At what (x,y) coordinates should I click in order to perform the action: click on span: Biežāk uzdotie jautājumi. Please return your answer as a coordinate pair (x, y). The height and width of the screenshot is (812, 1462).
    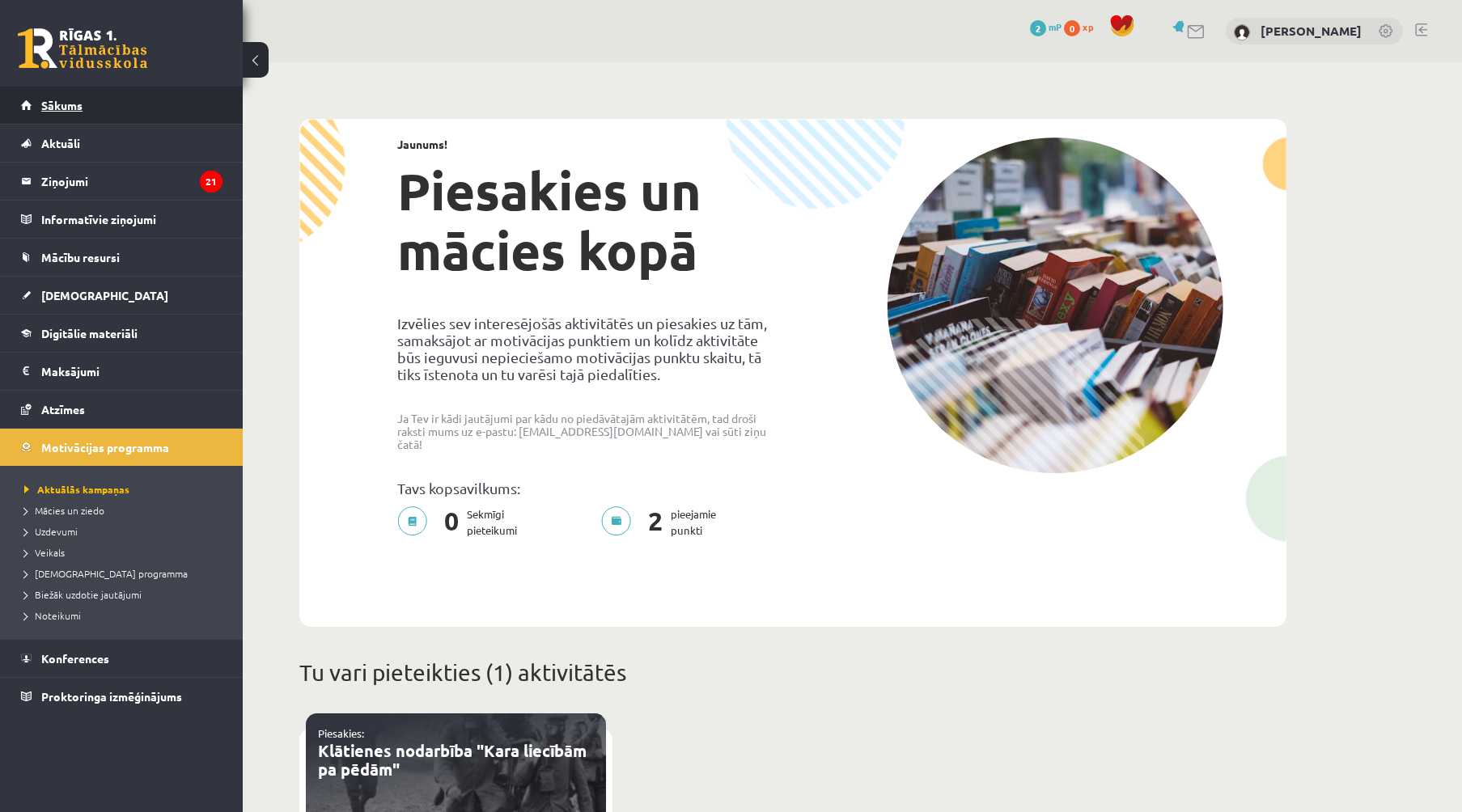
    Looking at the image, I should click on (82, 594).